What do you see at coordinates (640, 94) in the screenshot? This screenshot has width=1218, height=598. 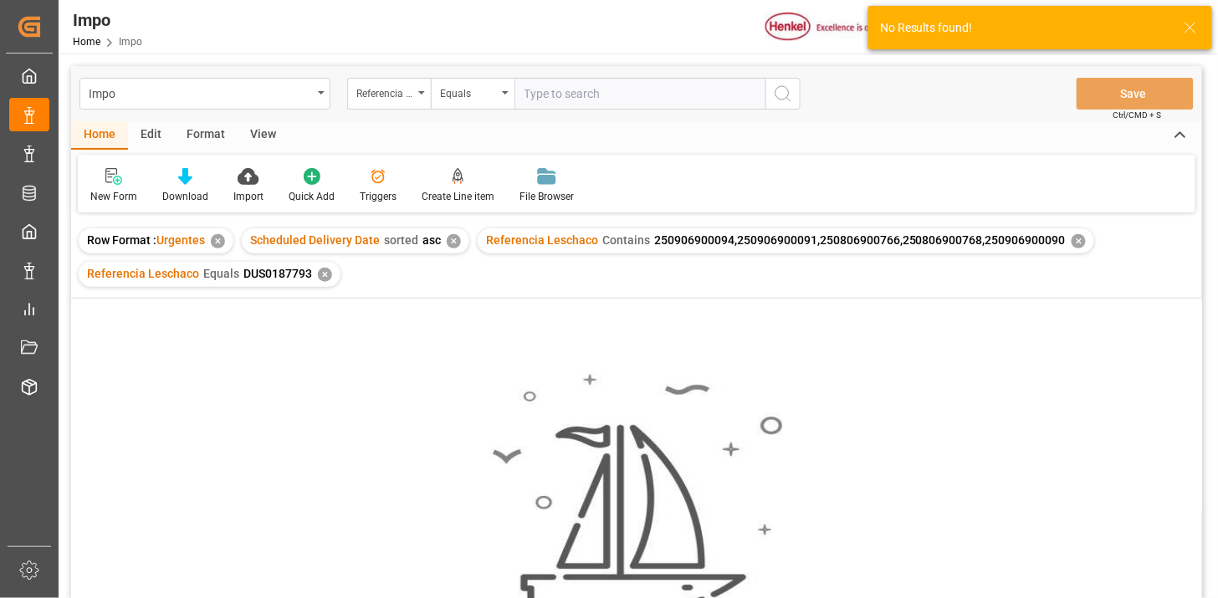 I see `input: Type to search` at bounding box center [640, 94].